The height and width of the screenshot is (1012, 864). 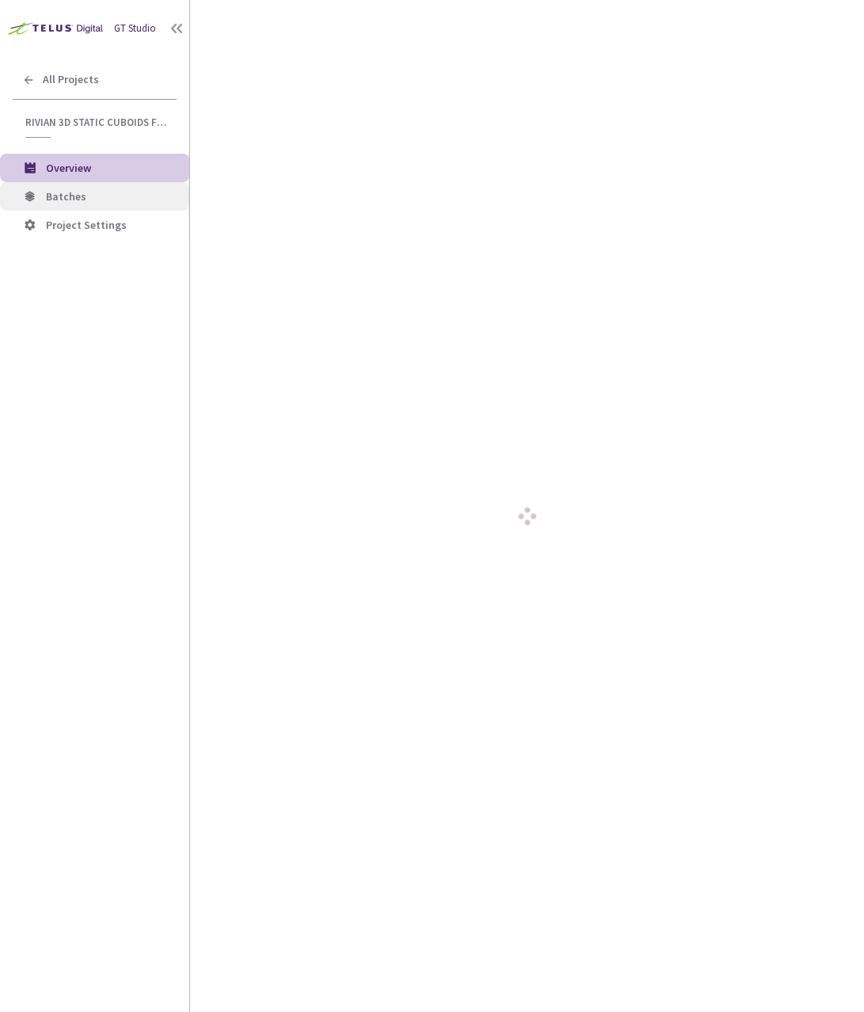 What do you see at coordinates (86, 225) in the screenshot?
I see `span: Project Settings` at bounding box center [86, 225].